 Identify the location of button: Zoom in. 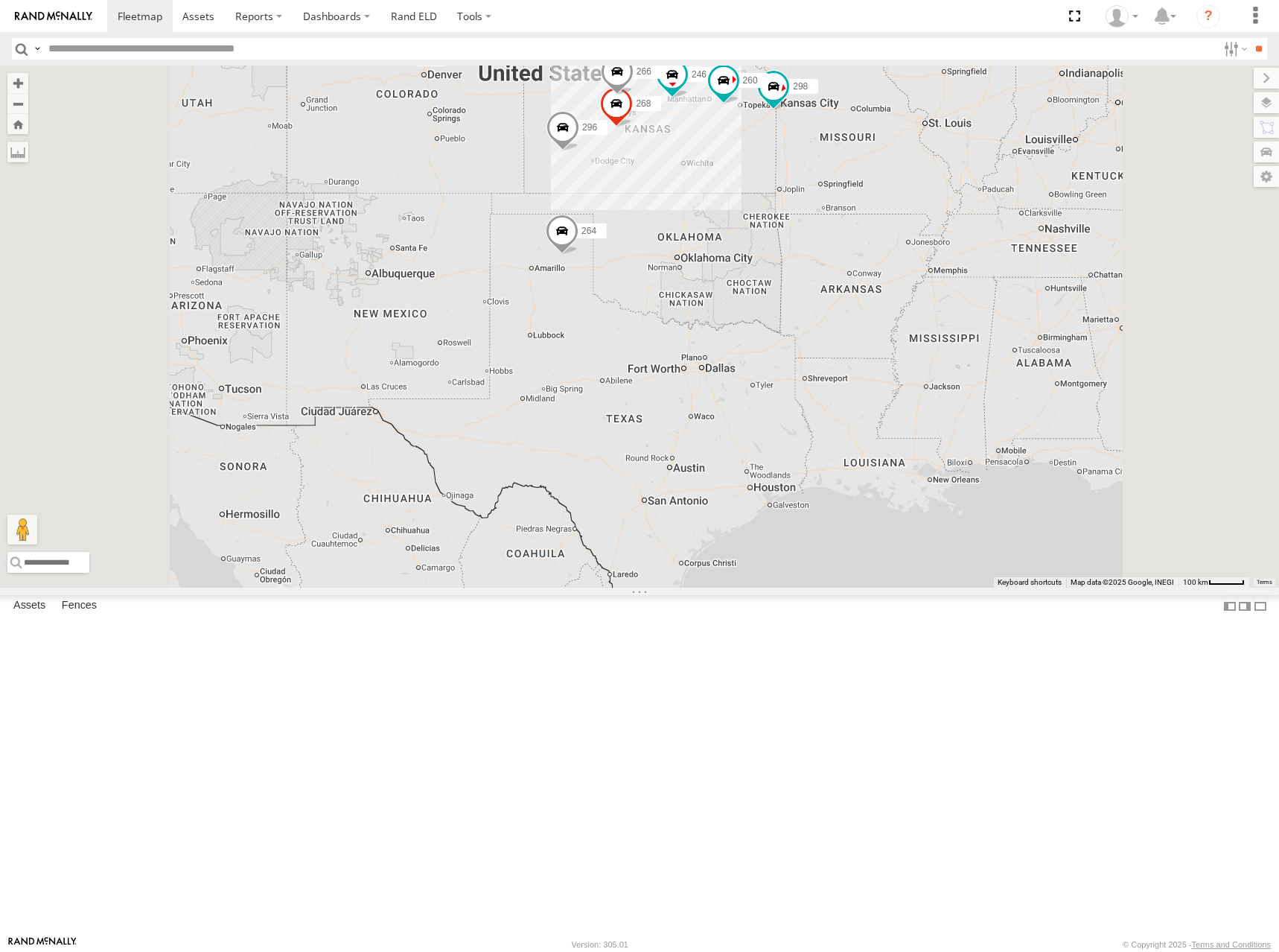
(18, 83).